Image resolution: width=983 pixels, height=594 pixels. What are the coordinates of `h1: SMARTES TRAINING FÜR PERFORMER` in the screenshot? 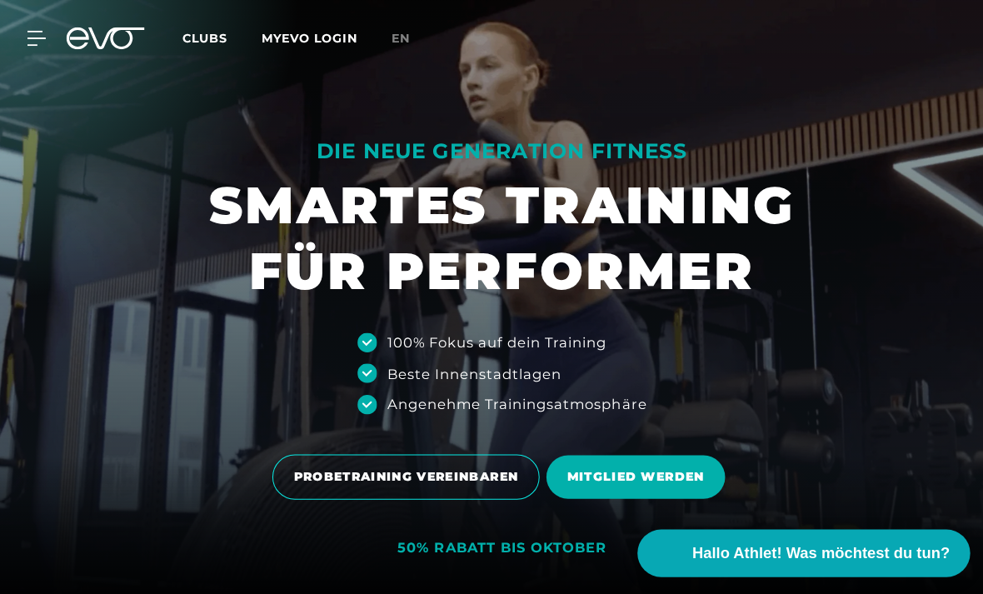 It's located at (491, 233).